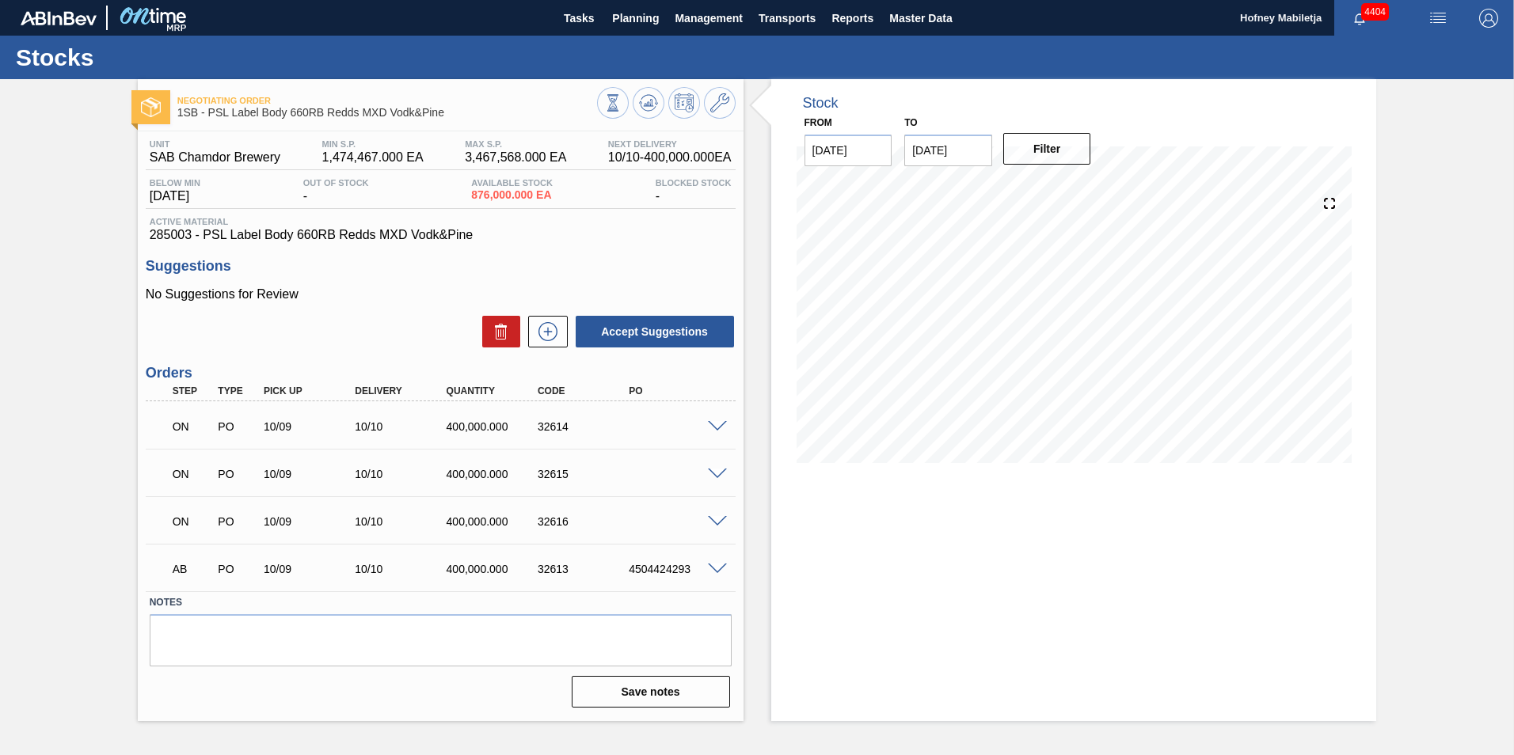 The width and height of the screenshot is (1514, 755). Describe the element at coordinates (387, 101) in the screenshot. I see `span: Negotiating Order` at that location.